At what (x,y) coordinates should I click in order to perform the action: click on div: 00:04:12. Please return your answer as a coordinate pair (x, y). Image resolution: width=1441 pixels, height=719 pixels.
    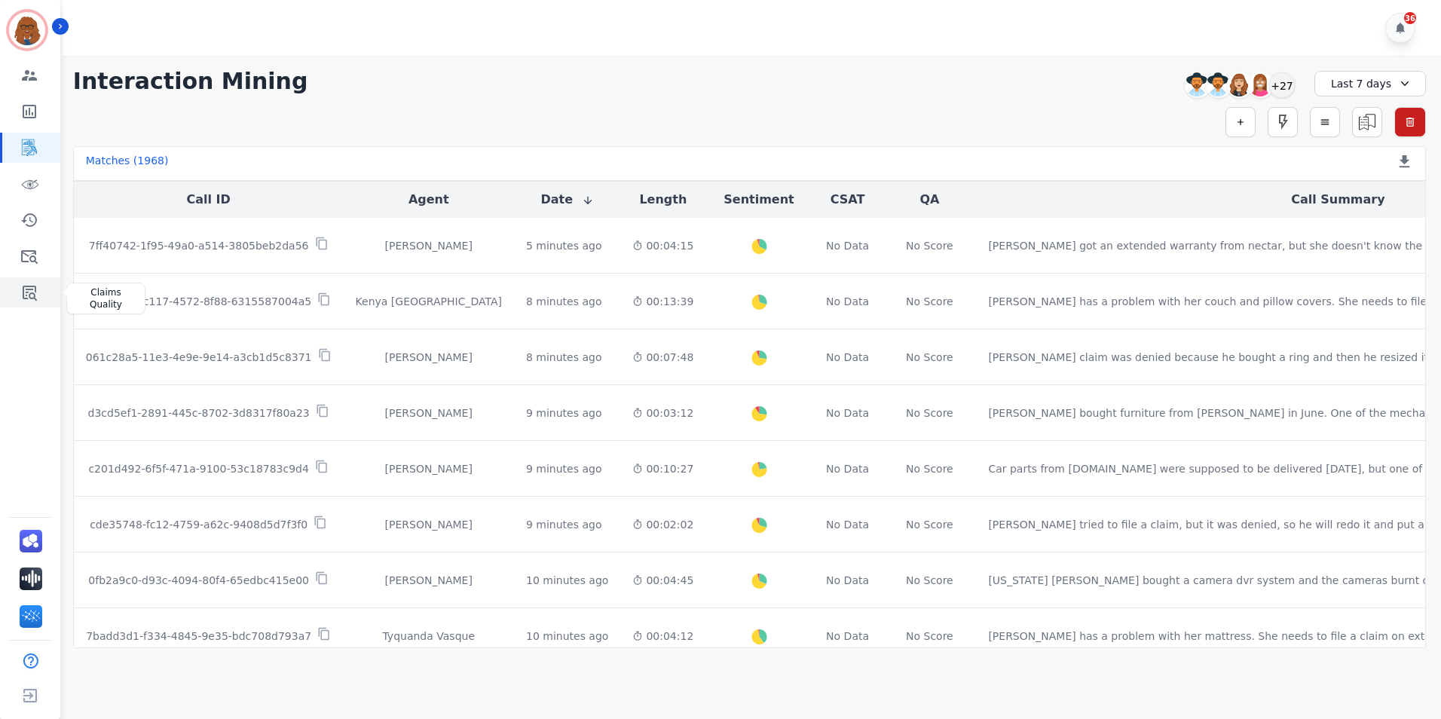
    Looking at the image, I should click on (662, 636).